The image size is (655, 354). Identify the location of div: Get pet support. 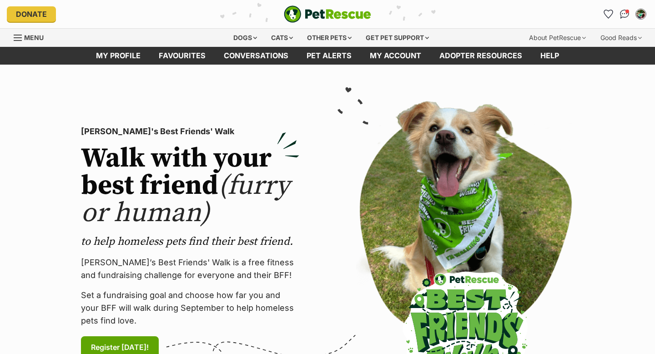
(397, 38).